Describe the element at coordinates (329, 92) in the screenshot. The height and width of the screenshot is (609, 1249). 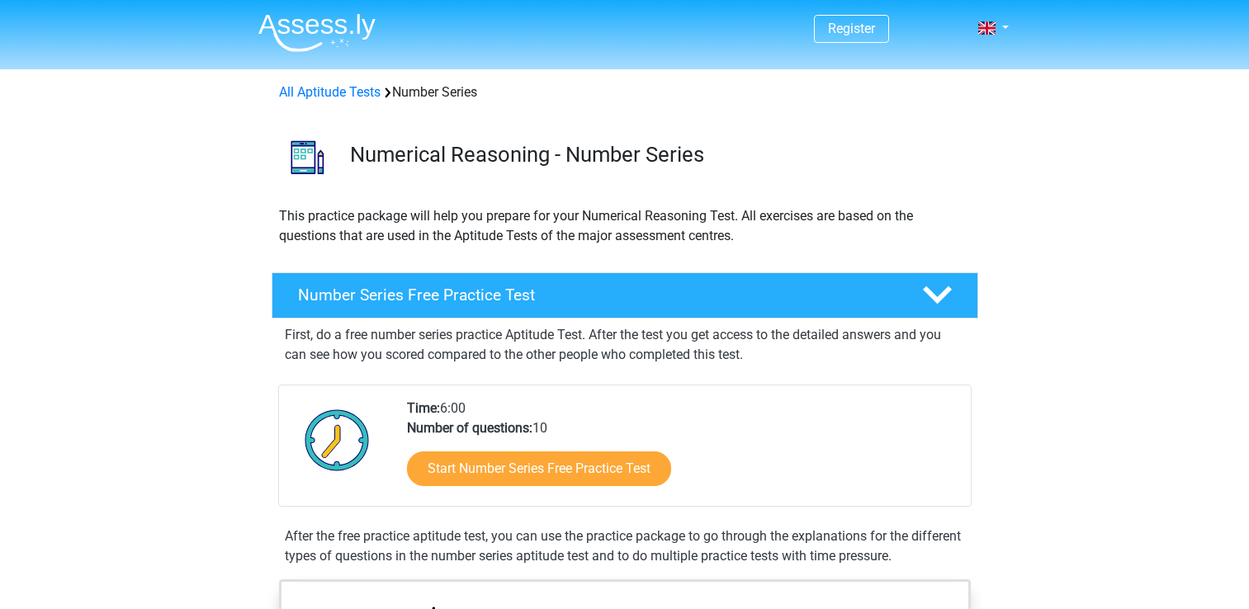
I see `a: All Aptitude Tests` at that location.